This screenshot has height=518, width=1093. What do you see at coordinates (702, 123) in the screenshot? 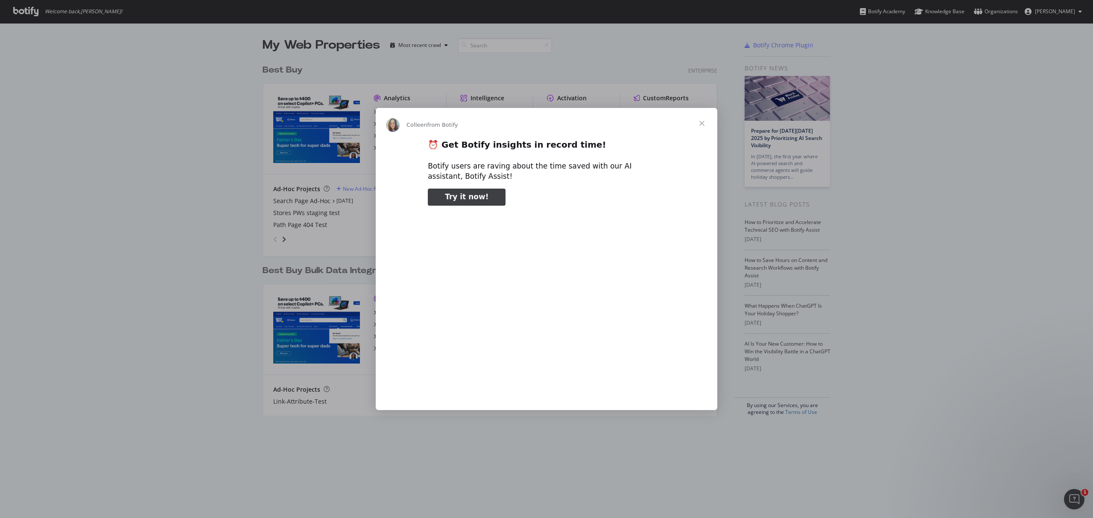
I see `span: Close` at bounding box center [702, 123].